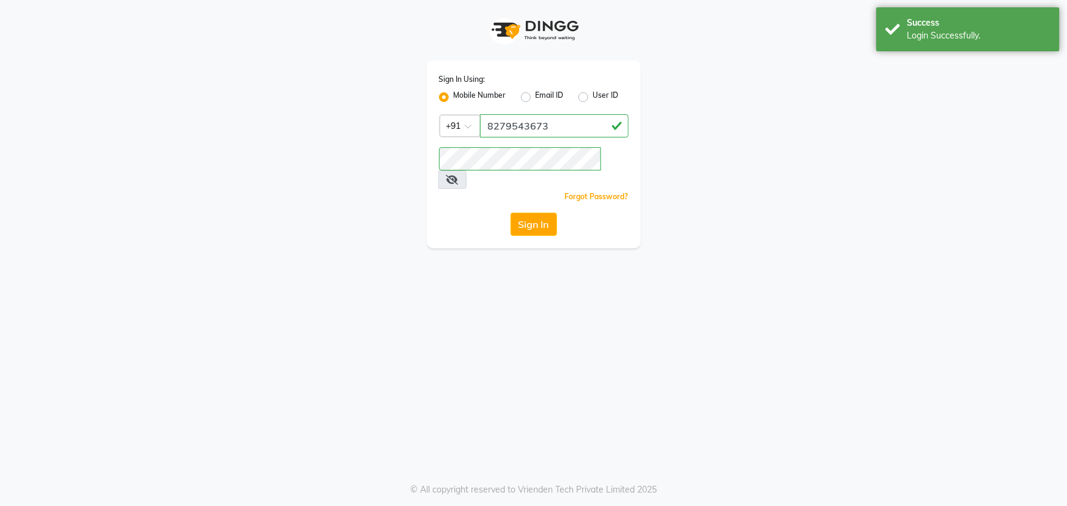 The width and height of the screenshot is (1067, 506). Describe the element at coordinates (549, 97) in the screenshot. I see `label: Email ID` at that location.